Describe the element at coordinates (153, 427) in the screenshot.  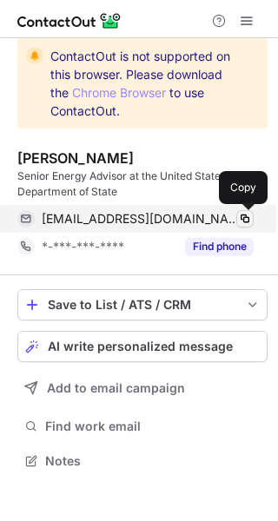
I see `span: Find work email` at that location.